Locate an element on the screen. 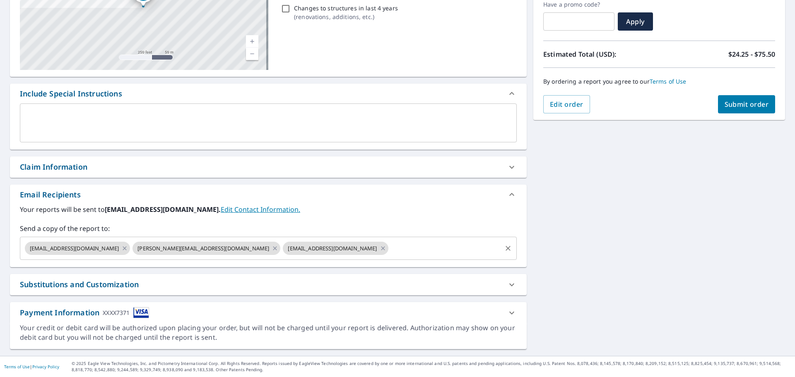 This screenshot has height=377, width=795. span: Submit order is located at coordinates (747, 104).